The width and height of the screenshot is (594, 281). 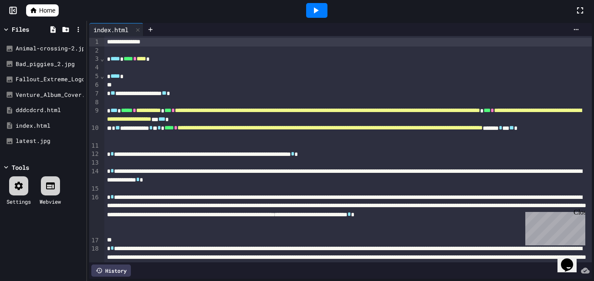 What do you see at coordinates (111, 271) in the screenshot?
I see `div: History` at bounding box center [111, 271].